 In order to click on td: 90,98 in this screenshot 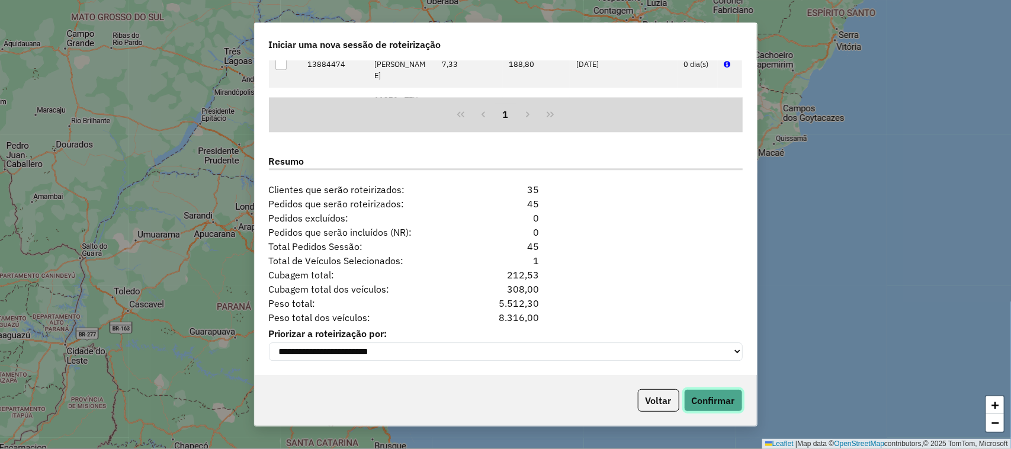, I will do `click(537, 105)`.